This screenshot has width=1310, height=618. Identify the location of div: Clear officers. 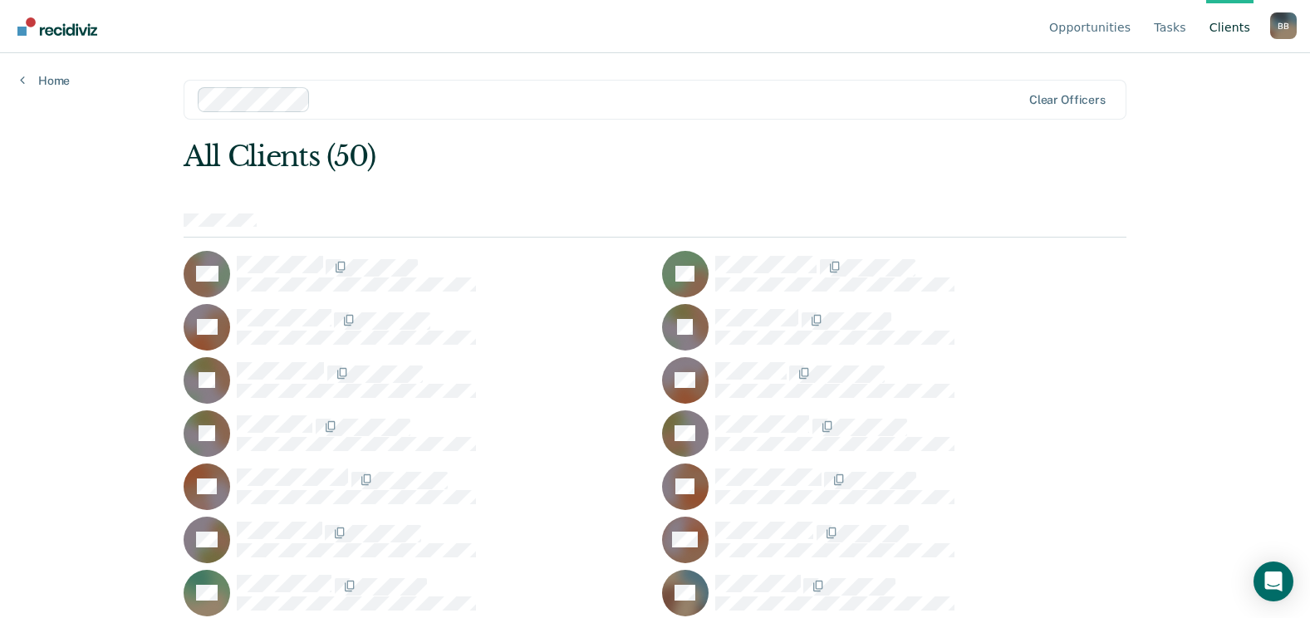
(1068, 100).